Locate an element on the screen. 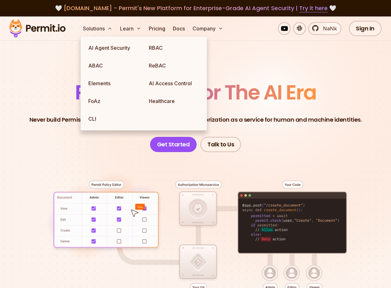 The height and width of the screenshot is (288, 391). span: Docs is located at coordinates (179, 29).